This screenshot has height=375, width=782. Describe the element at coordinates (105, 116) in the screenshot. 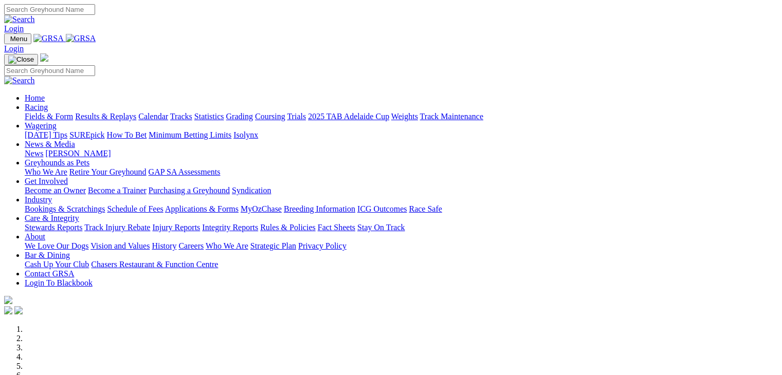

I see `a: Results & Replays` at that location.